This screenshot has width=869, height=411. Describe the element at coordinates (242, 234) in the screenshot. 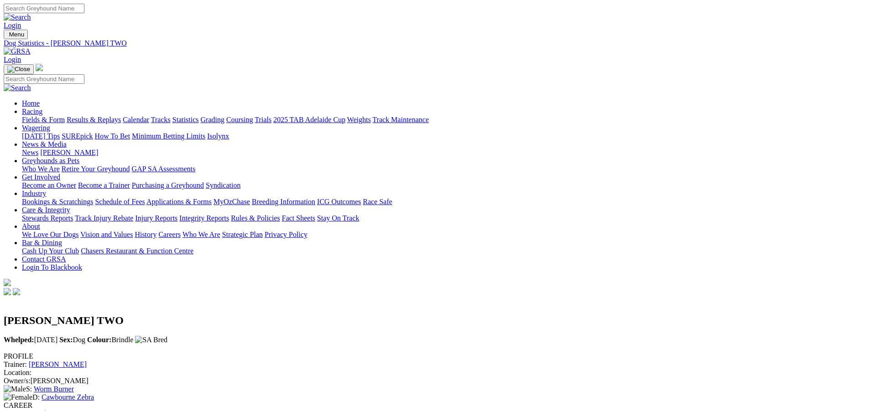

I see `a: Strategic Plan` at that location.